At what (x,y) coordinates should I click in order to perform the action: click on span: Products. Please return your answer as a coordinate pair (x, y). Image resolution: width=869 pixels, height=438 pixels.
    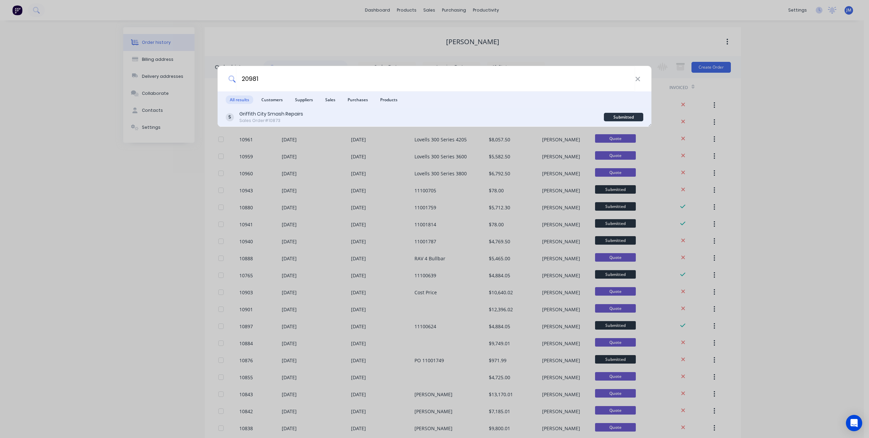
    Looking at the image, I should click on (389, 99).